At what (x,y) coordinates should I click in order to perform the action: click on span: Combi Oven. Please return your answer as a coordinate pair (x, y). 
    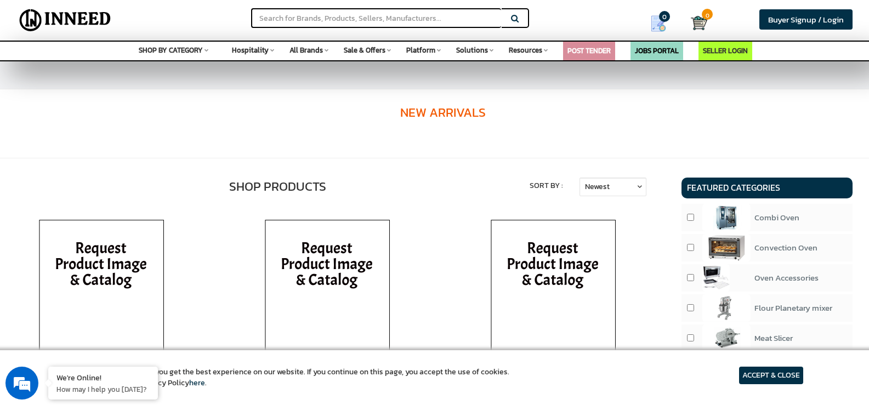
    Looking at the image, I should click on (777, 217).